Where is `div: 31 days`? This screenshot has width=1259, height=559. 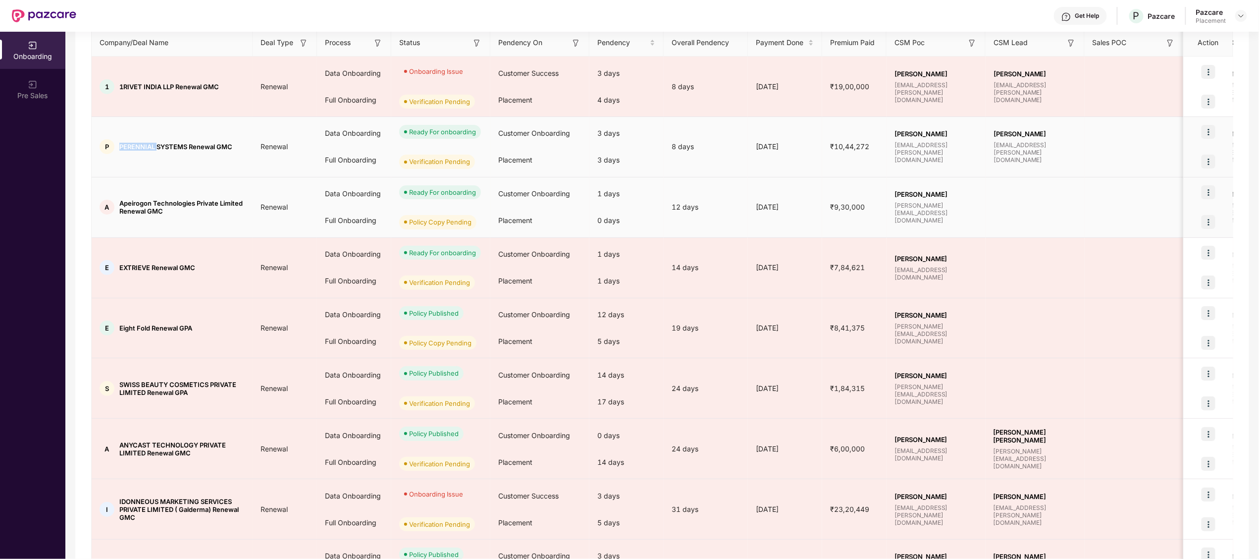
div: 31 days is located at coordinates (706, 509).